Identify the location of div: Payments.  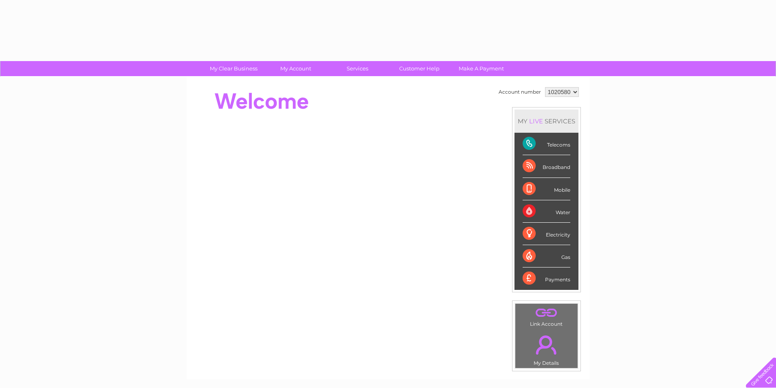
(547, 279).